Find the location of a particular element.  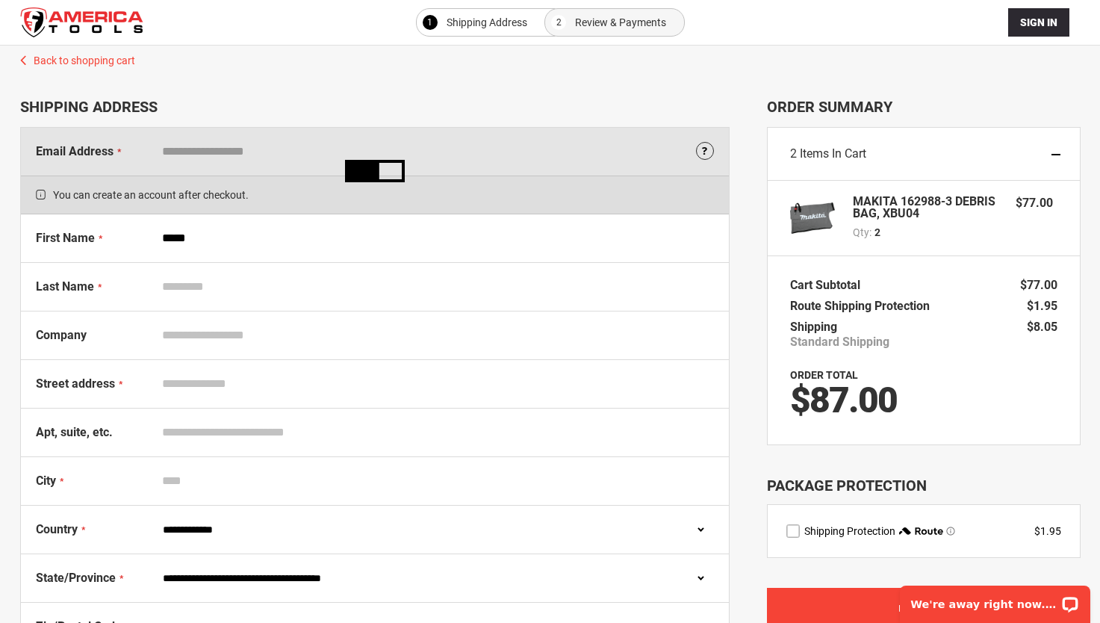

span: Shipping Address is located at coordinates (487, 22).